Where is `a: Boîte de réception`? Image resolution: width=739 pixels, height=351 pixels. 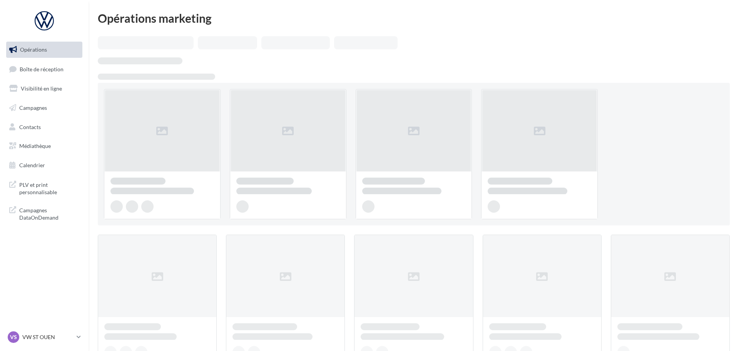
a: Boîte de réception is located at coordinates (44, 69).